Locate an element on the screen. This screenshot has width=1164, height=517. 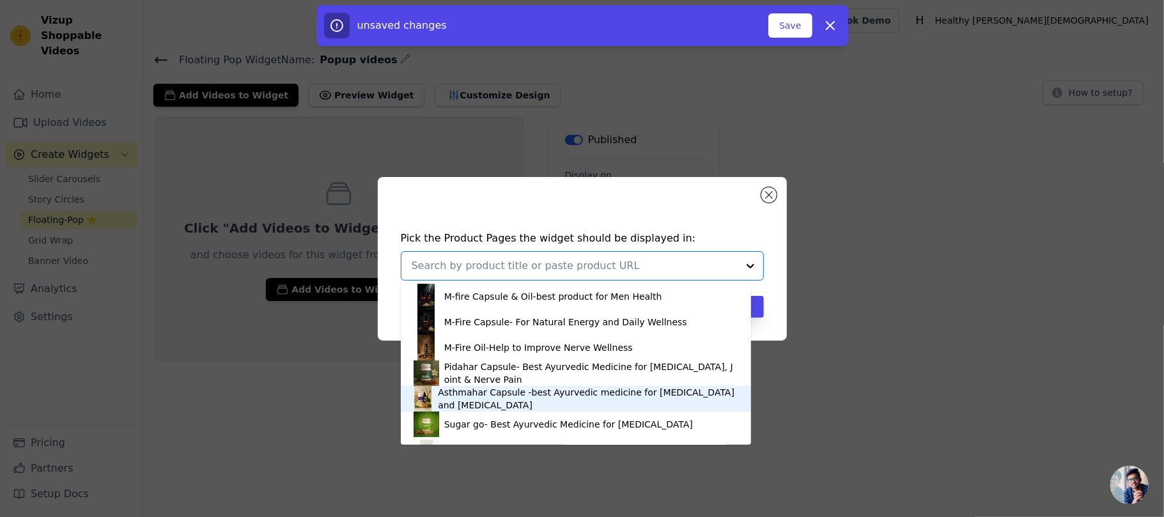
div: Open chat is located at coordinates (1130, 485).